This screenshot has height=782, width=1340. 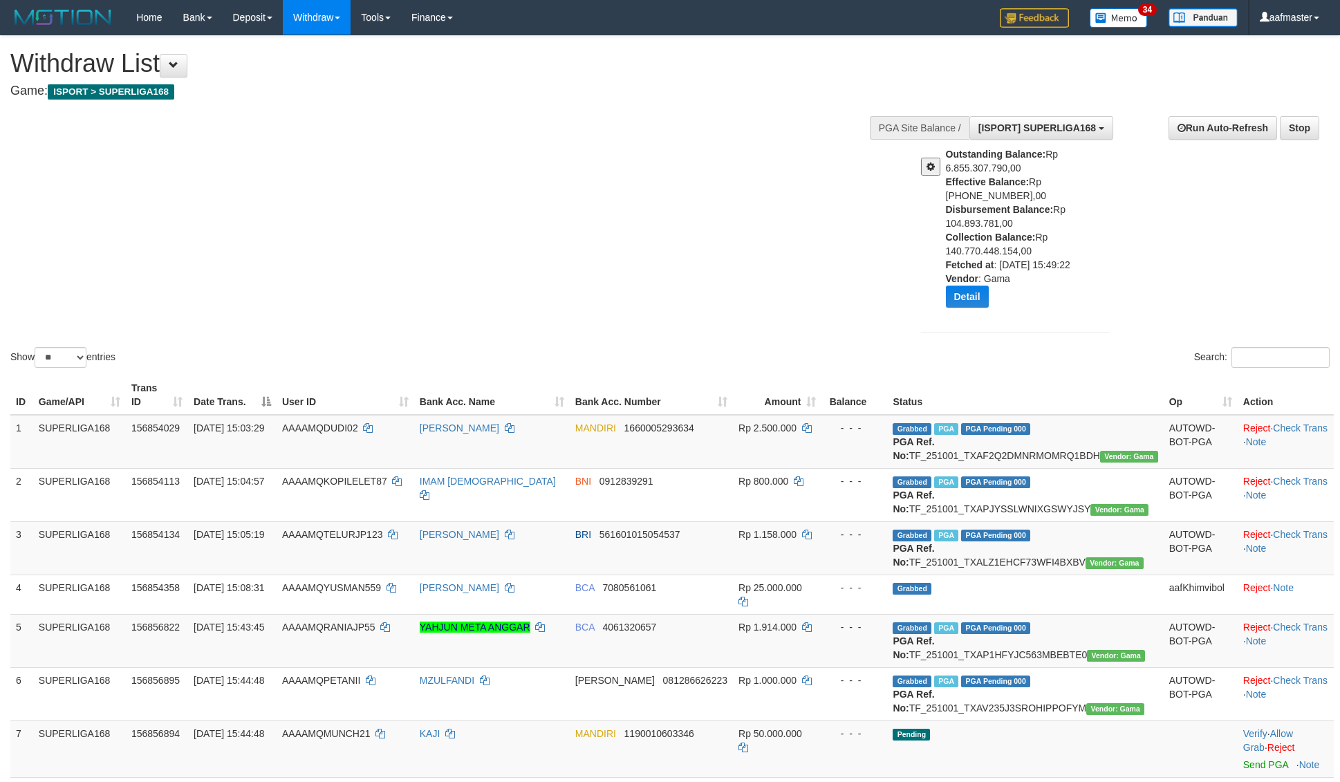 What do you see at coordinates (21, 495) in the screenshot?
I see `td: 2` at bounding box center [21, 495].